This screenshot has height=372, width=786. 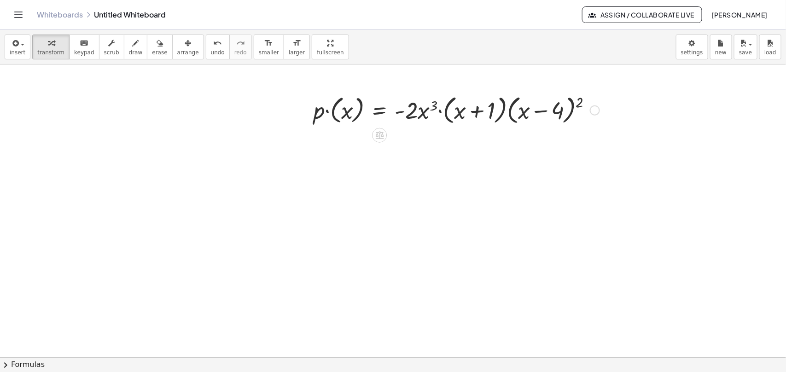 I want to click on button: format_sizelarger, so click(x=296, y=47).